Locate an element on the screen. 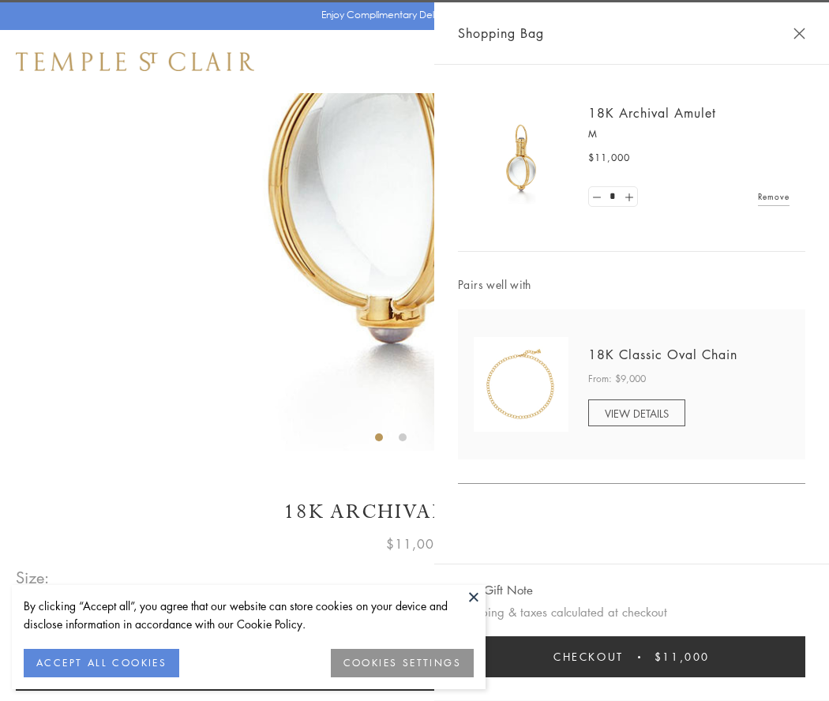 This screenshot has height=701, width=829. button: Add Gift Note is located at coordinates (495, 589).